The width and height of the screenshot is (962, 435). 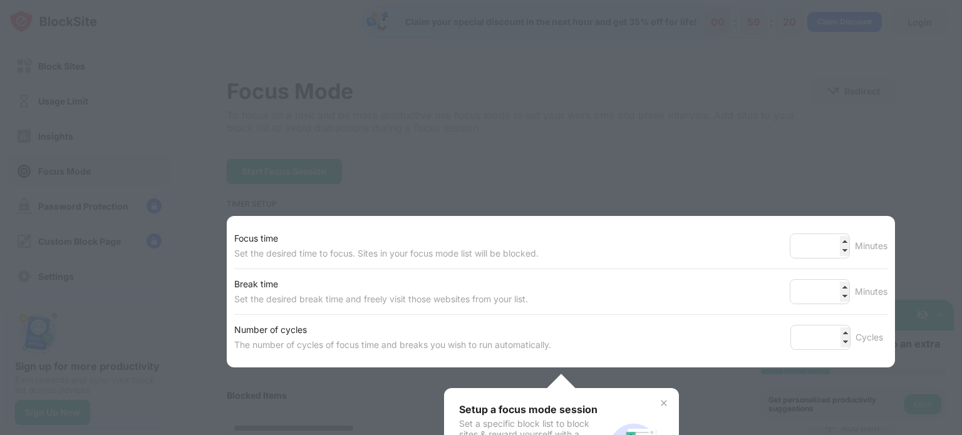 What do you see at coordinates (386, 238) in the screenshot?
I see `div: Focus time` at bounding box center [386, 238].